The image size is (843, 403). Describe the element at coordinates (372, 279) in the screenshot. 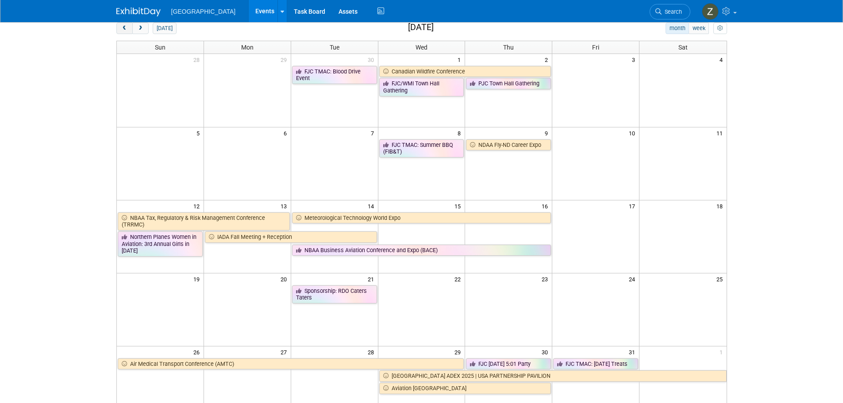

I see `span: 21` at that location.